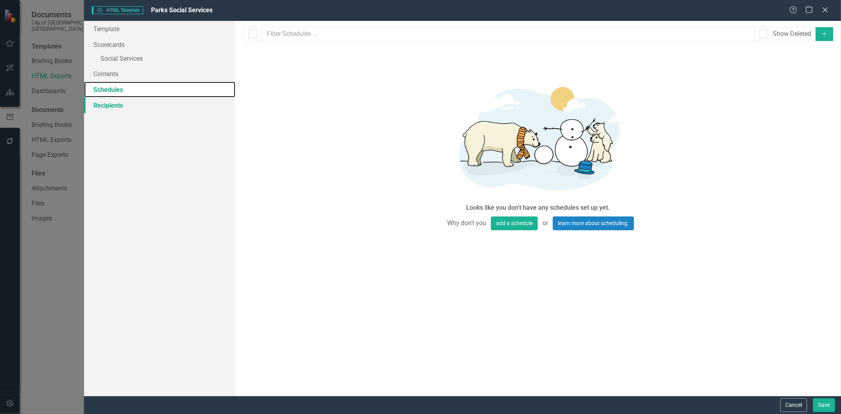  What do you see at coordinates (466, 223) in the screenshot?
I see `span: Why don't you` at bounding box center [466, 223].